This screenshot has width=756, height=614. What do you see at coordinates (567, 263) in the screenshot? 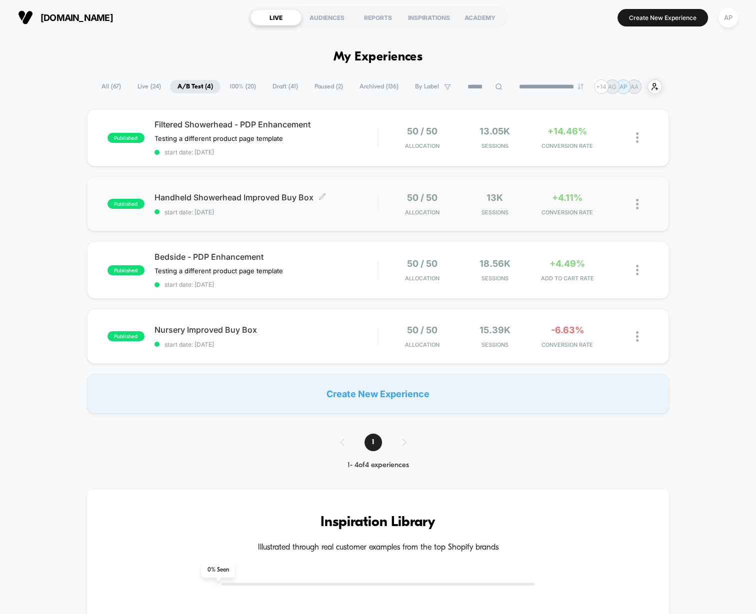
I see `span: +4.49%` at bounding box center [567, 263].